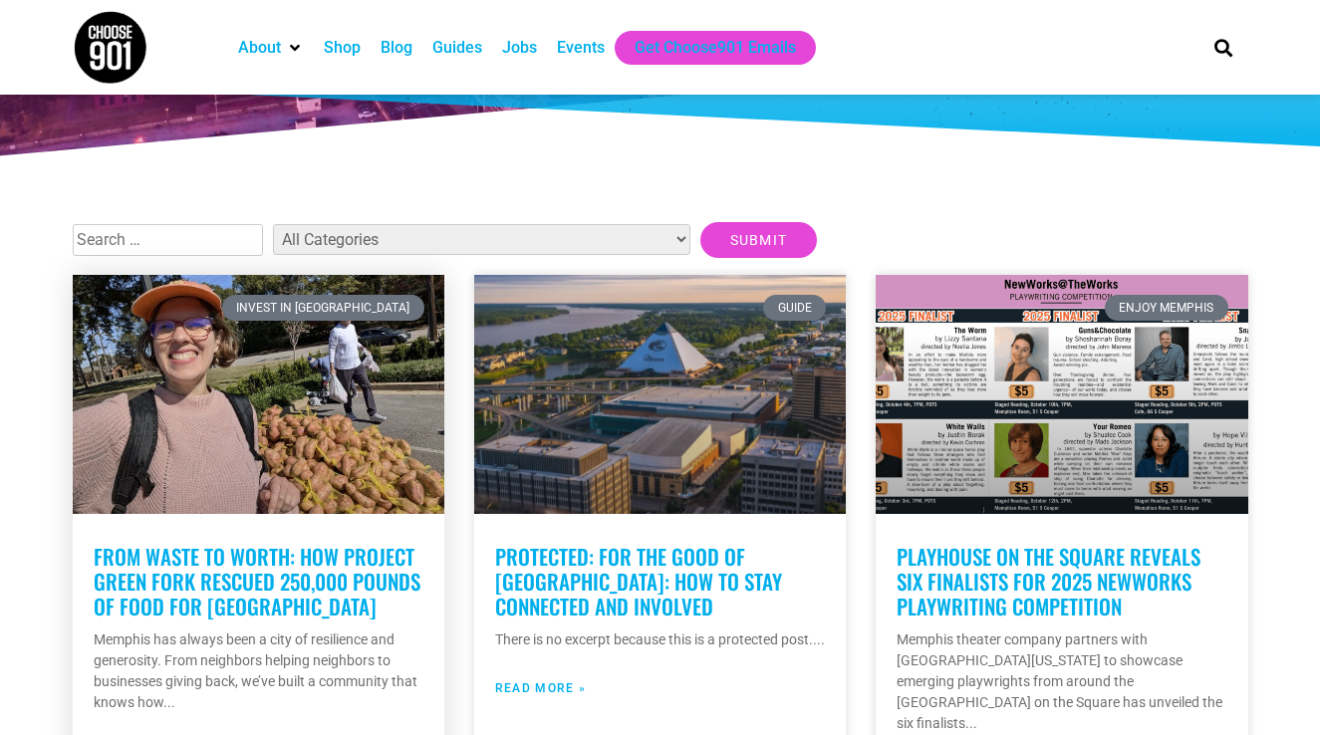 The image size is (1320, 735). I want to click on a: Events, so click(581, 48).